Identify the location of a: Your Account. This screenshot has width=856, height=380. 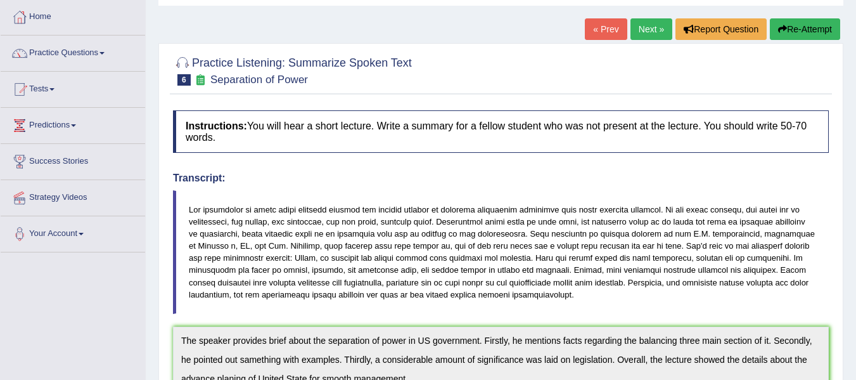
(73, 232).